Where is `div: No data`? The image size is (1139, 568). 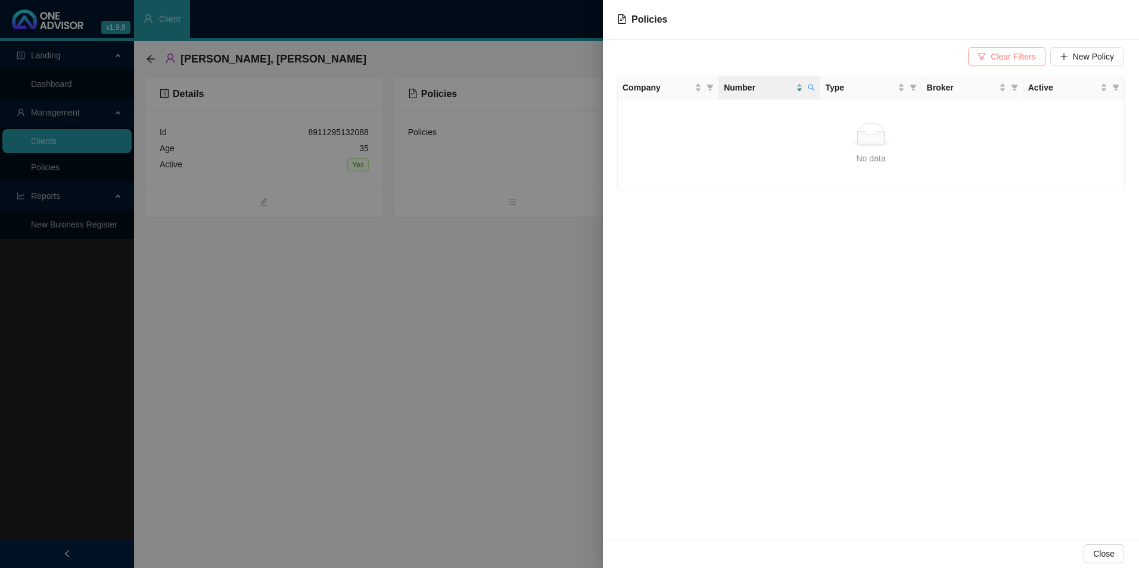
div: No data is located at coordinates (871, 158).